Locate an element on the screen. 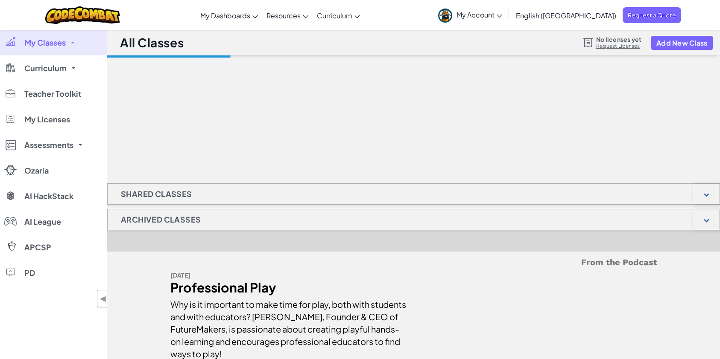  a: My Account is located at coordinates (470, 15).